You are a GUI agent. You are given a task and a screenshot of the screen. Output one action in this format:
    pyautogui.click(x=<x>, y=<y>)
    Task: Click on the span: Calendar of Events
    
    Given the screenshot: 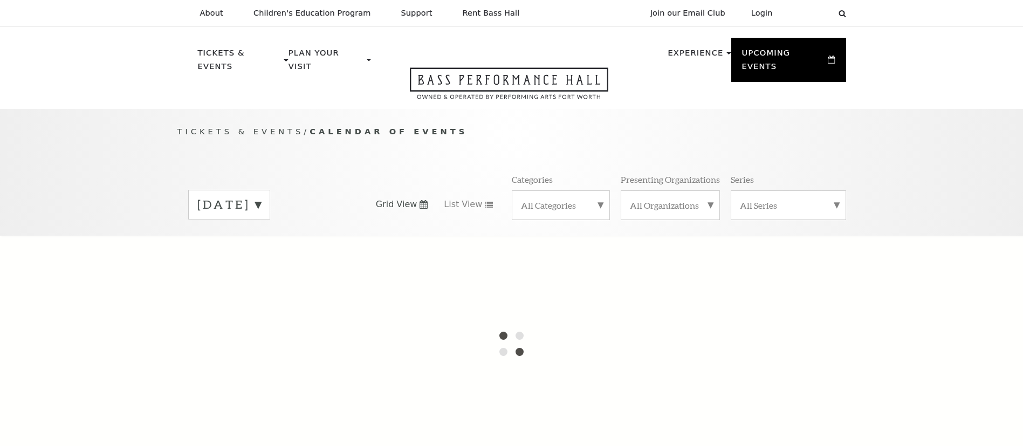 What is the action you would take?
    pyautogui.click(x=388, y=131)
    